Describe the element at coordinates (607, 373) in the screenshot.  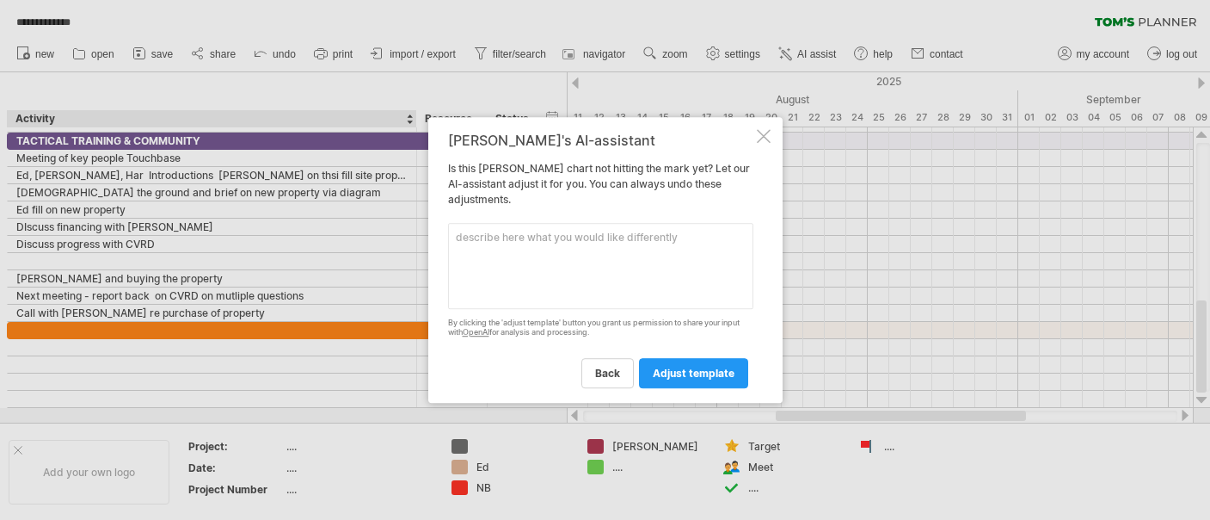
I see `span: back` at that location.